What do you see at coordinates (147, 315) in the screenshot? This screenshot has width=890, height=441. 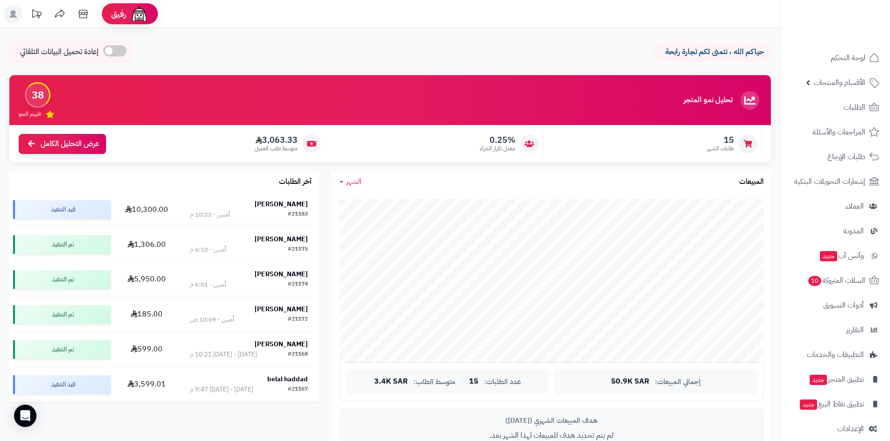 I see `td: 185.00` at bounding box center [147, 315].